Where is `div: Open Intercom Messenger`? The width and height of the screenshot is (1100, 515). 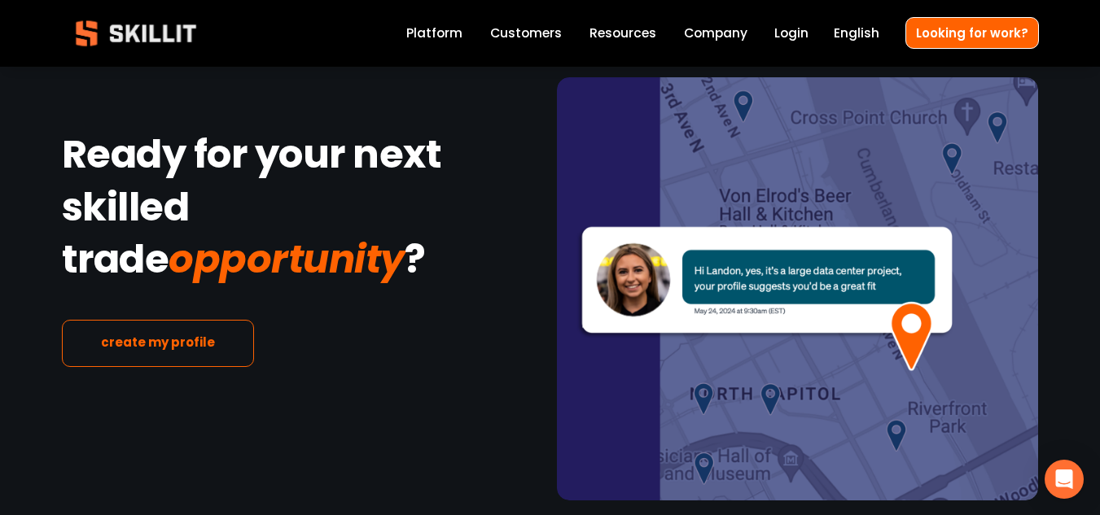 div: Open Intercom Messenger is located at coordinates (1064, 479).